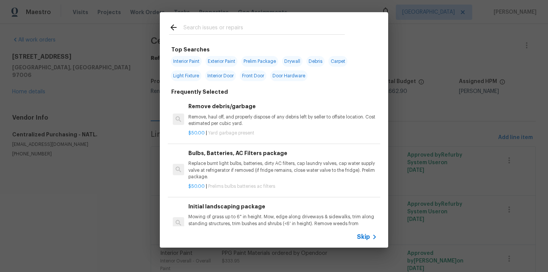 This screenshot has width=548, height=272. Describe the element at coordinates (283, 206) in the screenshot. I see `h6: Initial landscaping package` at that location.